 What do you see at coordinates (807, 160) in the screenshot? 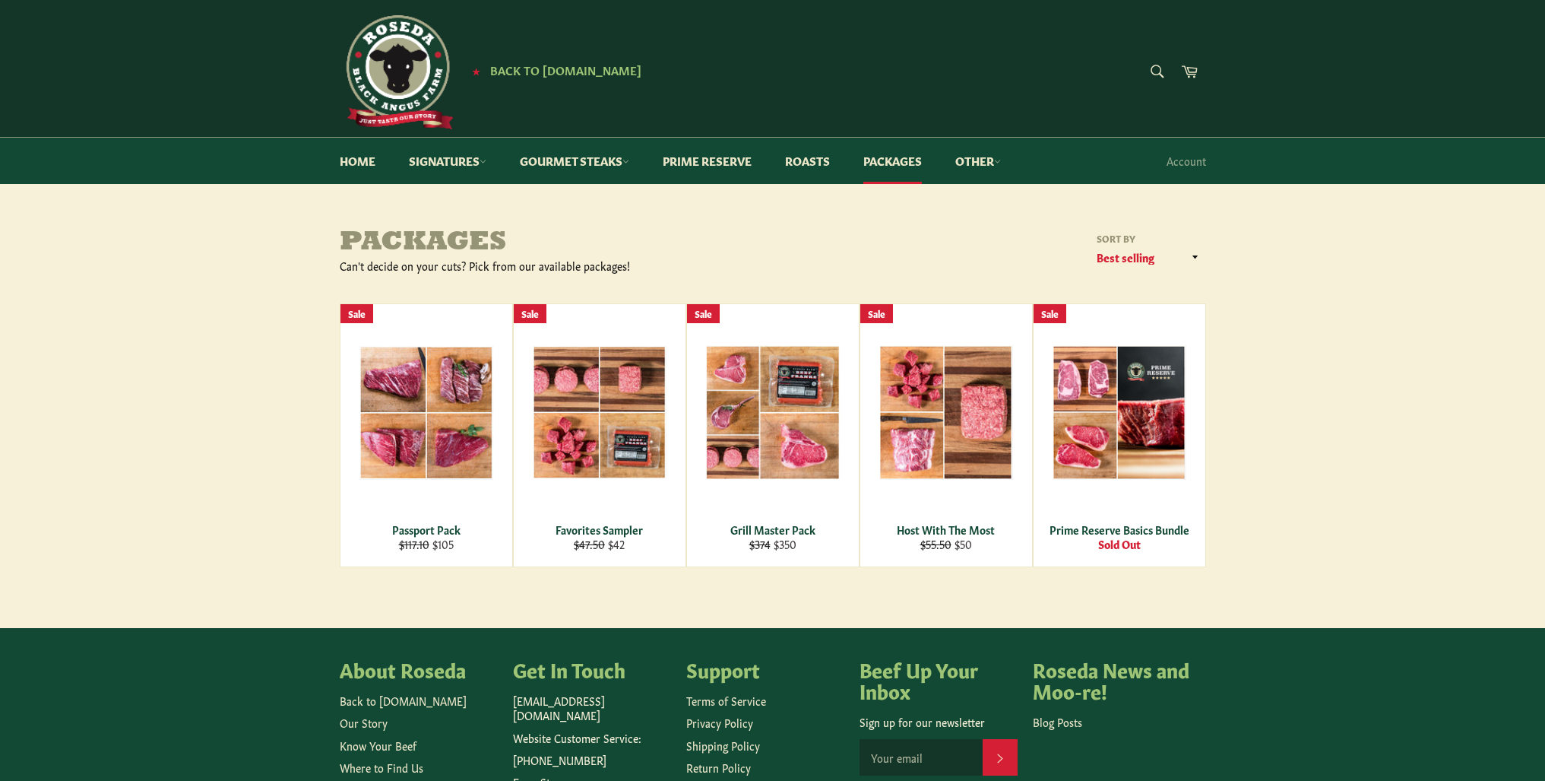
I see `a: Roasts` at bounding box center [807, 160].